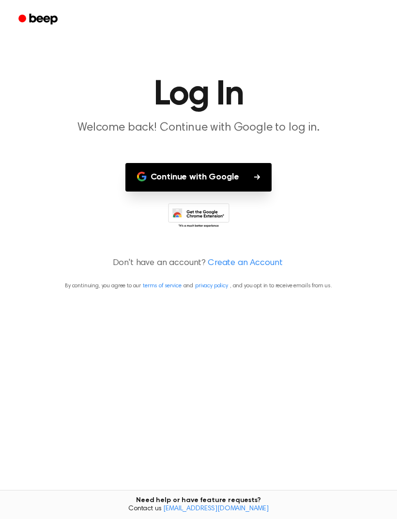  What do you see at coordinates (198, 95) in the screenshot?
I see `h1: Log In` at bounding box center [198, 95].